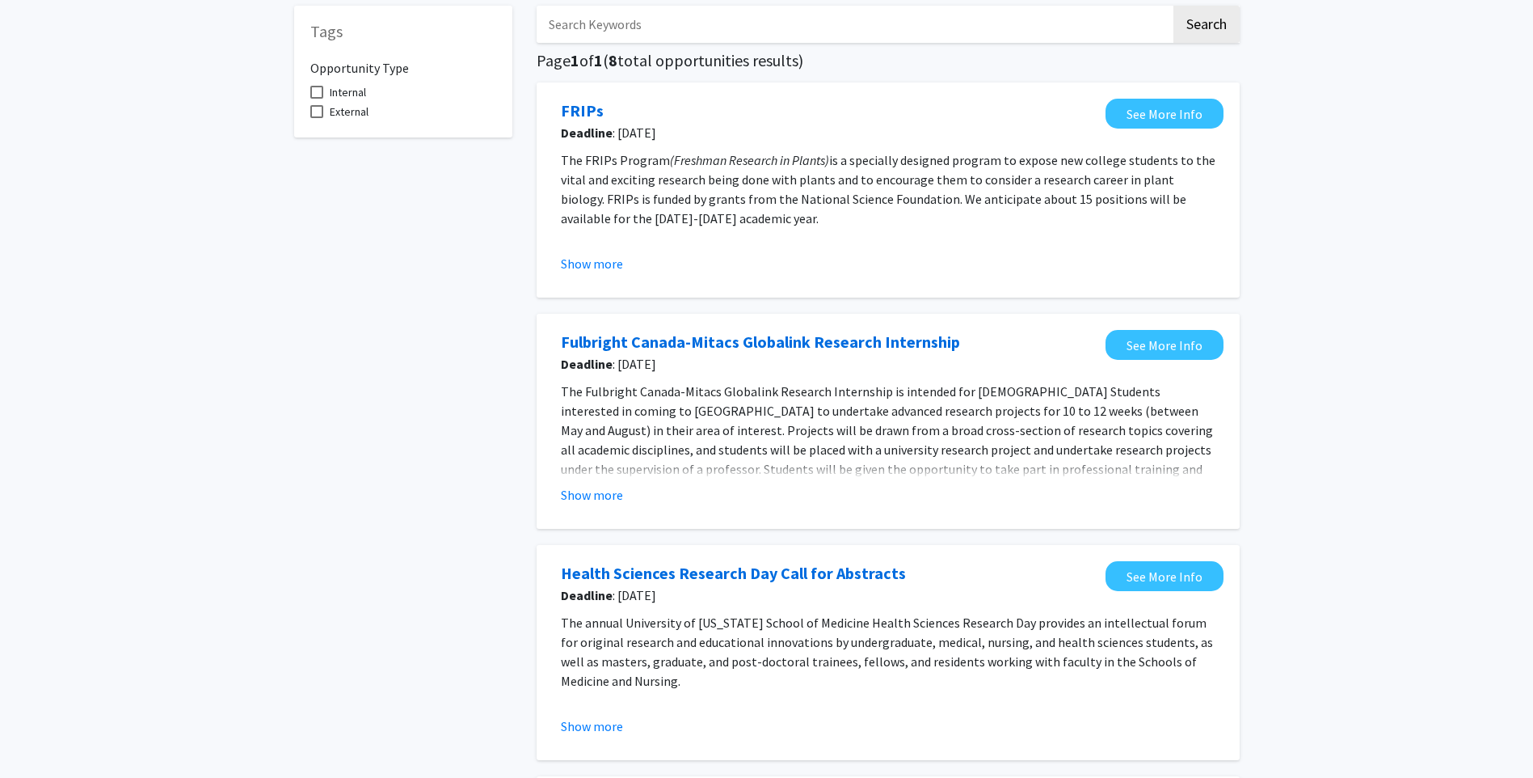  Describe the element at coordinates (1207, 24) in the screenshot. I see `button: Search` at that location.